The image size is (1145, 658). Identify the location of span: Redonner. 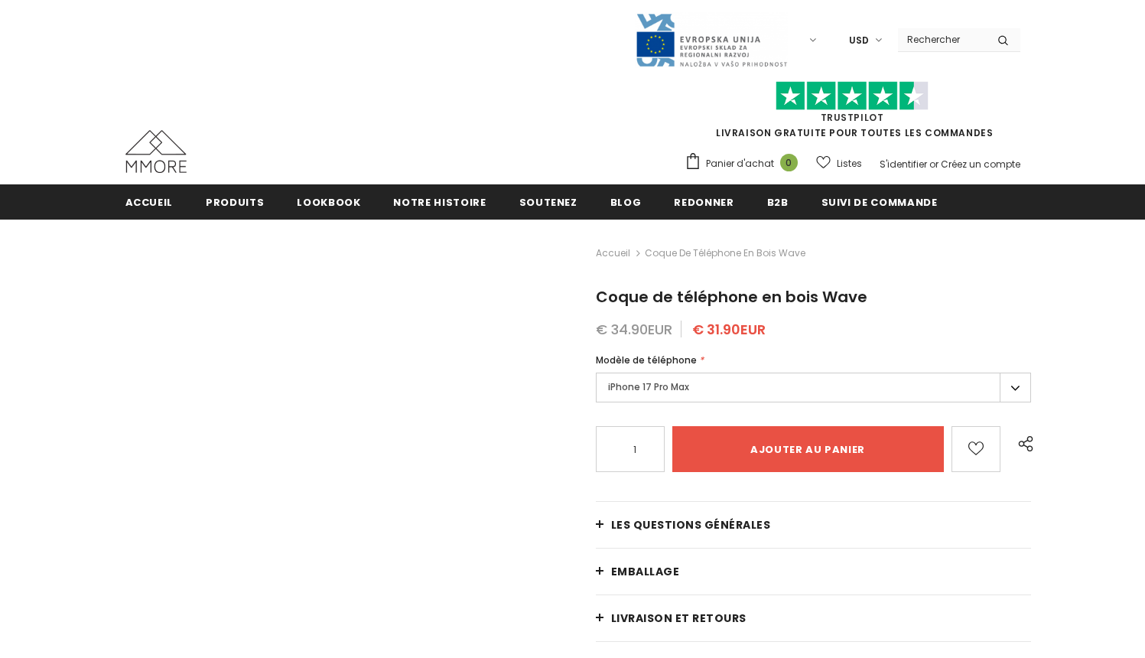
(704, 202).